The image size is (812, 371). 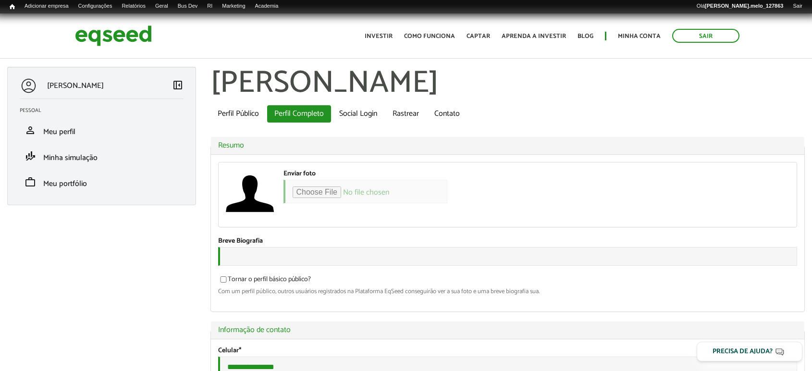 I want to click on li: Minha simulação, so click(x=101, y=156).